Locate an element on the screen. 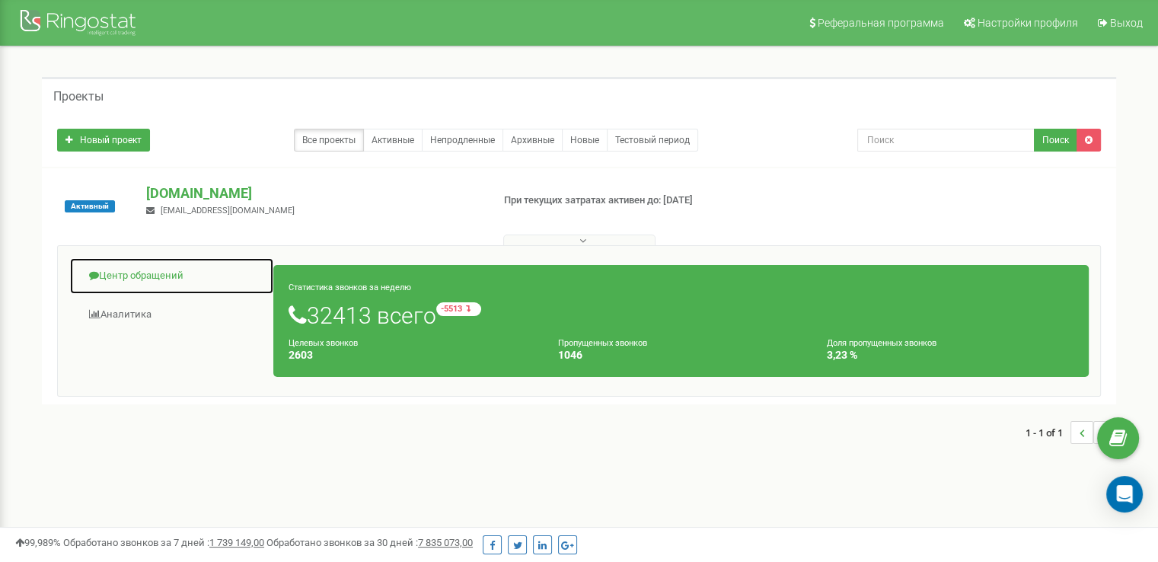 The image size is (1158, 562). span: Обработано звонков за 30 дней : is located at coordinates (369, 542).